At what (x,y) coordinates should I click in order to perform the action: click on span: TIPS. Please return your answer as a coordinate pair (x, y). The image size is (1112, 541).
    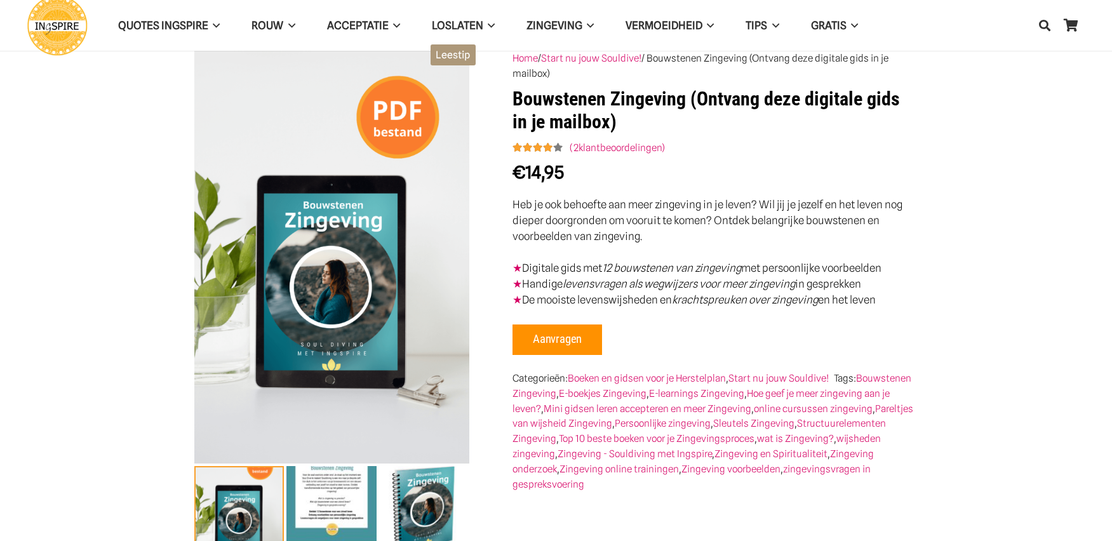
    Looking at the image, I should click on (756, 25).